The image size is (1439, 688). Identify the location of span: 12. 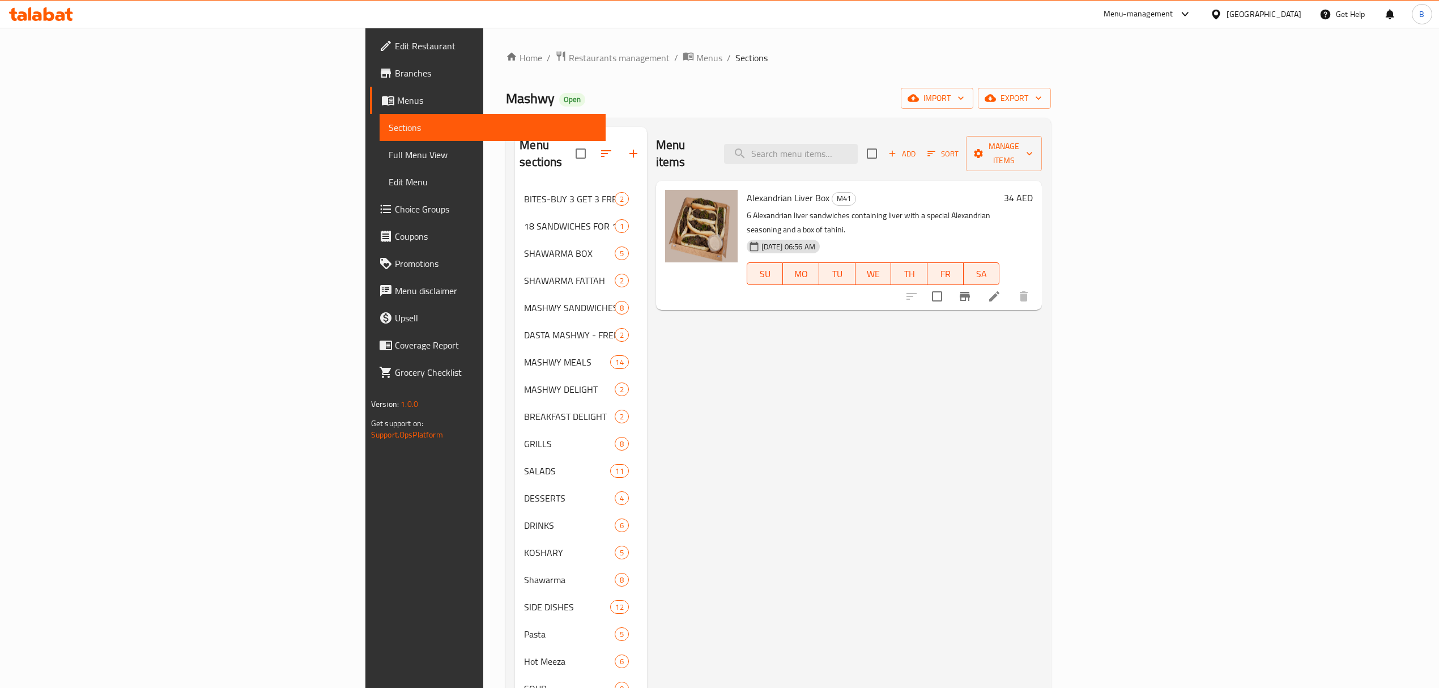
(619, 607).